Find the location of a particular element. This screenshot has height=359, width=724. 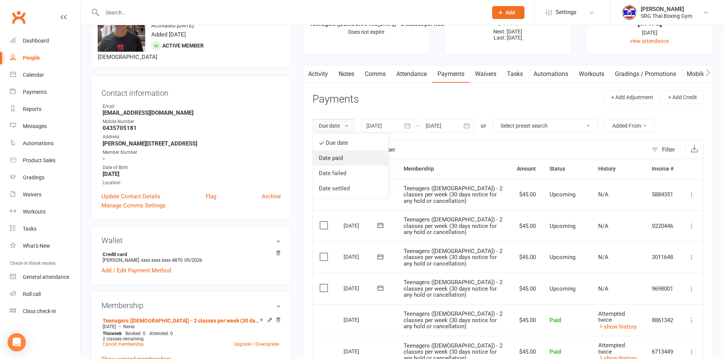

div: $0.00 is located at coordinates (508, 22).